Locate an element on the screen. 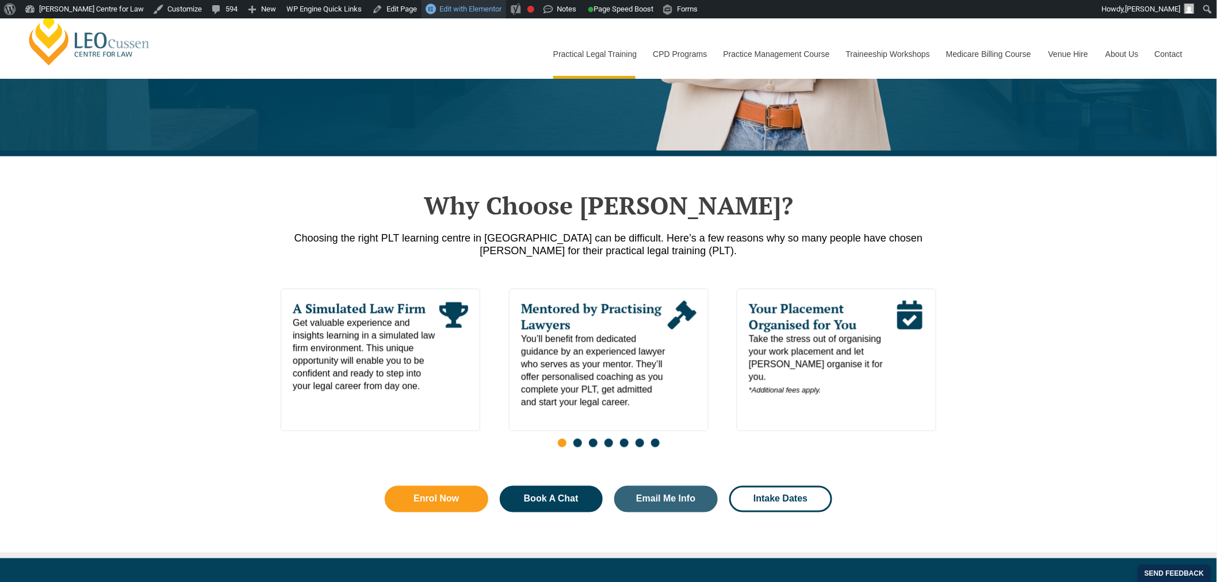  a: Email Me Info is located at coordinates (666, 499).